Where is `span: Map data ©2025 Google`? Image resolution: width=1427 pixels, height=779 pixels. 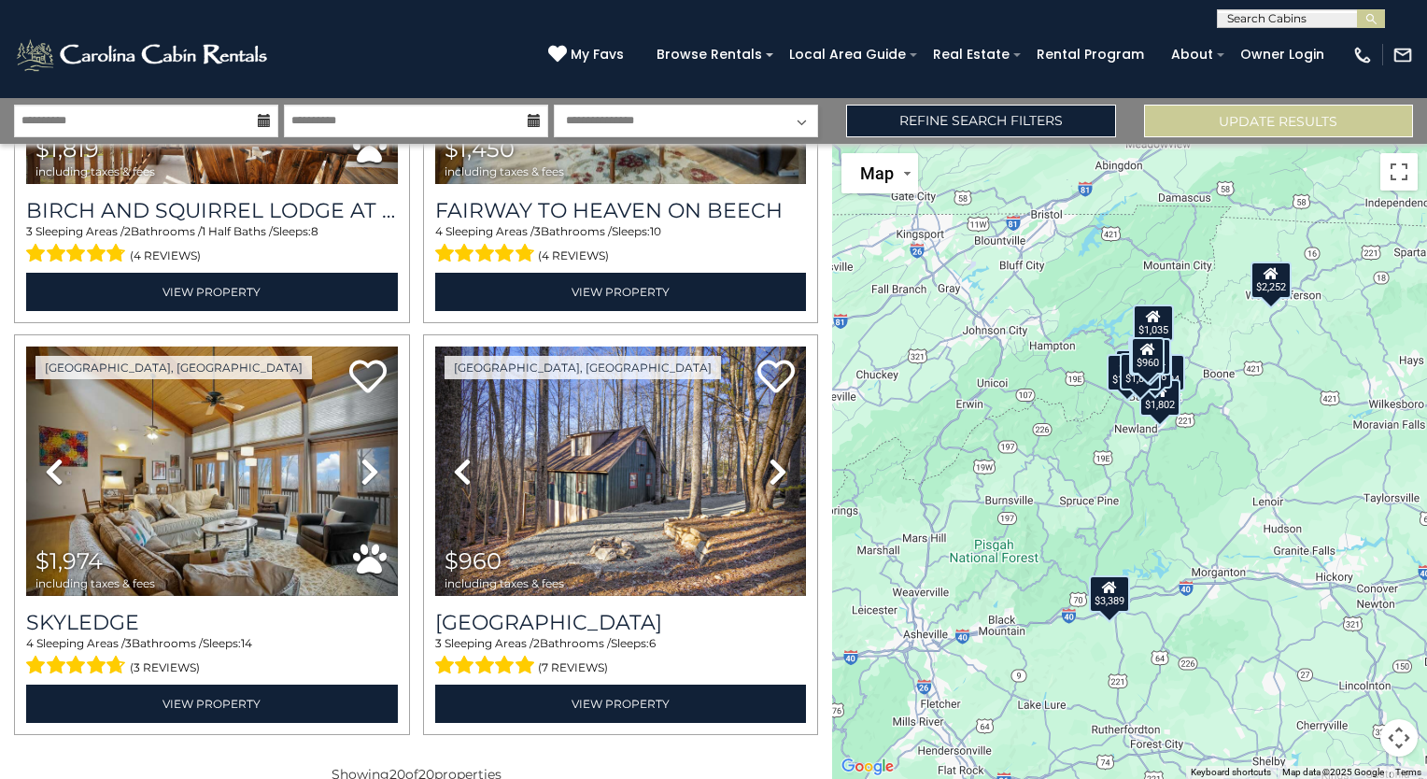 span: Map data ©2025 Google is located at coordinates (1333, 772).